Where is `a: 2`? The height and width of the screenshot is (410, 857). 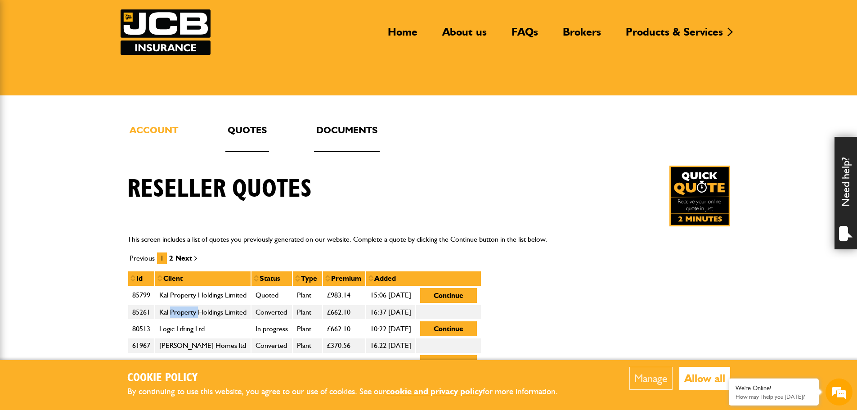
a: 2 is located at coordinates (171, 258).